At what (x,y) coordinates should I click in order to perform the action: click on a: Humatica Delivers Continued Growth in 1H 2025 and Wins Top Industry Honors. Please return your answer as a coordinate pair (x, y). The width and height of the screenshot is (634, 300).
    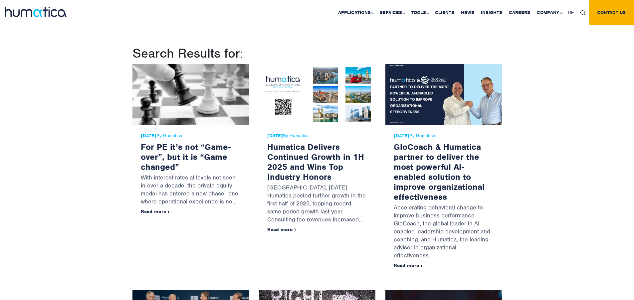
    Looking at the image, I should click on (316, 162).